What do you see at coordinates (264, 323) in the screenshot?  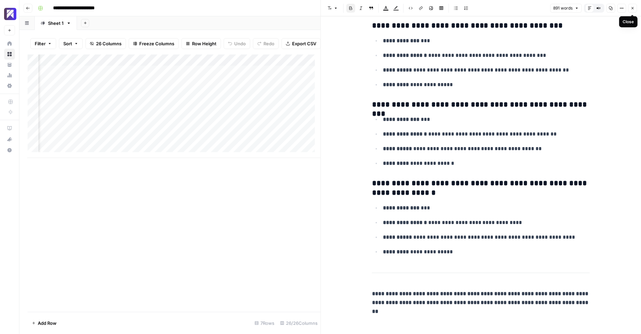 I see `div: 7 Rows` at bounding box center [264, 323].